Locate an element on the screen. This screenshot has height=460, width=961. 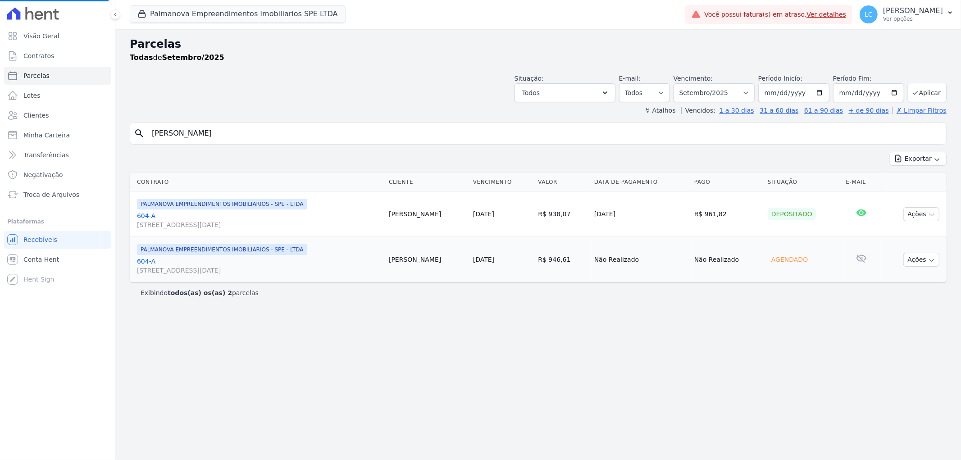
label: Período Fim: is located at coordinates (869, 78).